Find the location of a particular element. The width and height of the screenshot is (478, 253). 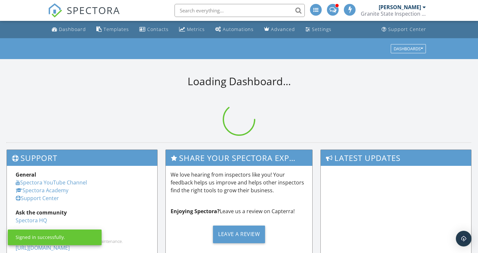

div: Support Center is located at coordinates (407, 29).